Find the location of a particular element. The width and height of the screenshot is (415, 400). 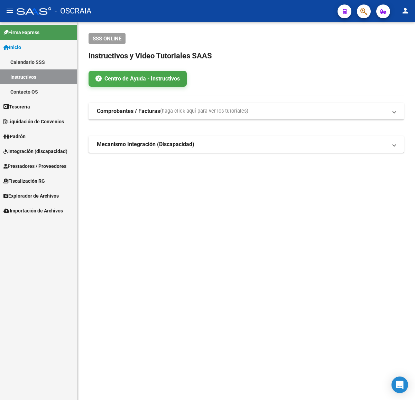

span: Importación de Archivos is located at coordinates (33, 211).